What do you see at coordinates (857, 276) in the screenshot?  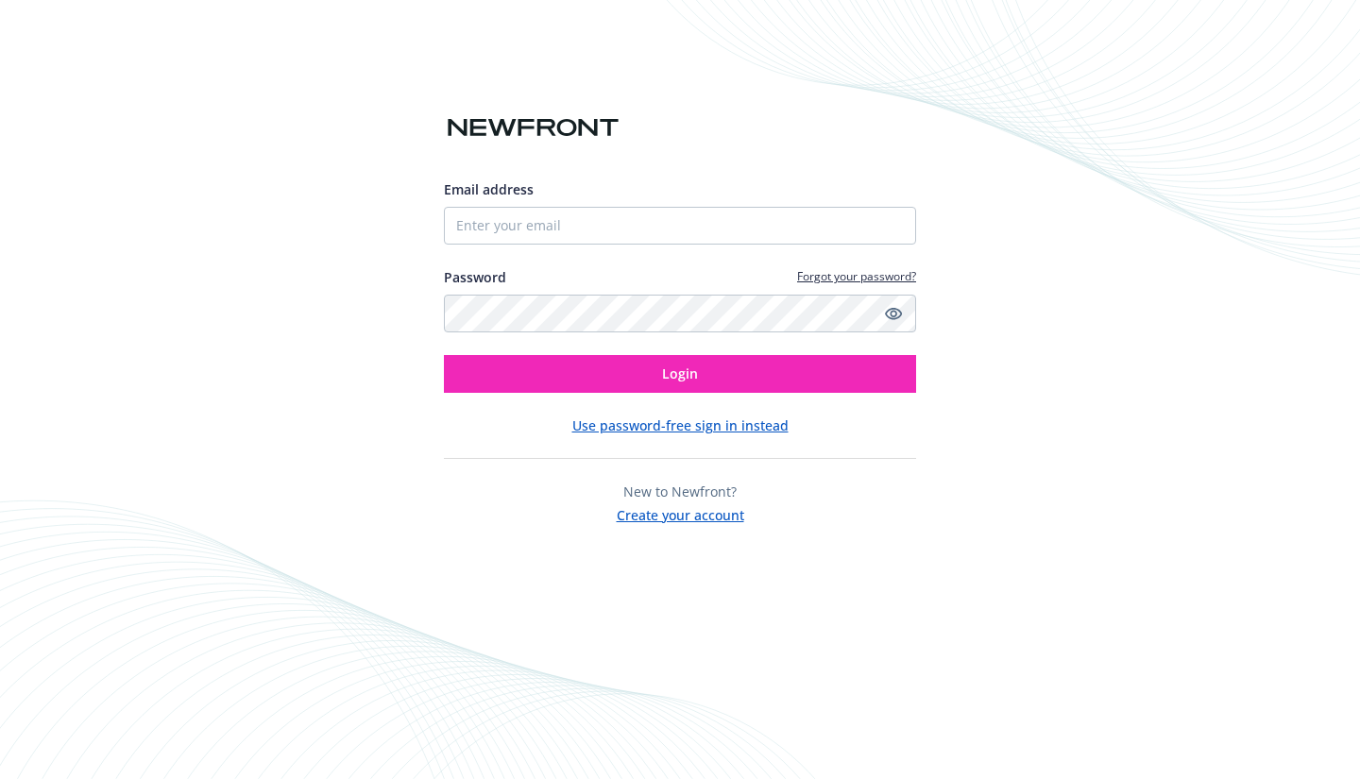 I see `a: Forgot your password?` at bounding box center [857, 276].